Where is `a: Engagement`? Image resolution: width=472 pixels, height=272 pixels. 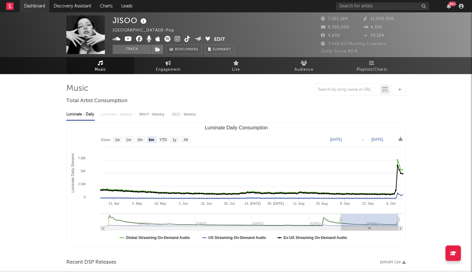 a: Engagement is located at coordinates (168, 65).